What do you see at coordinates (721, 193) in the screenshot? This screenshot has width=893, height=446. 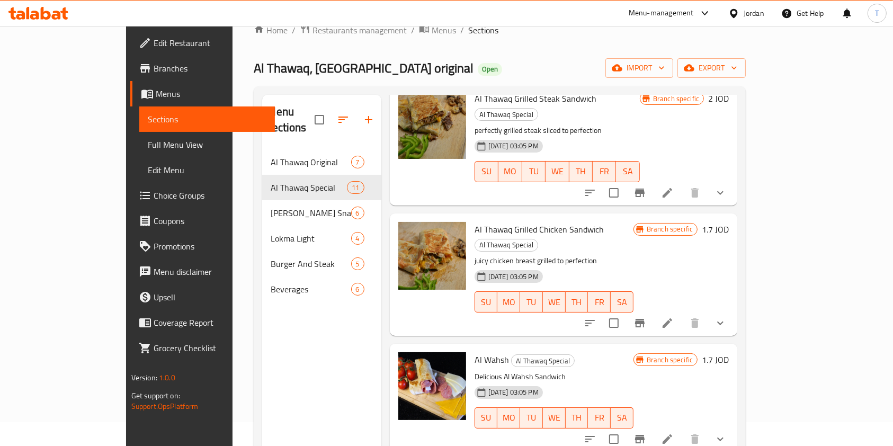 I see `button: show more` at bounding box center [721, 193].